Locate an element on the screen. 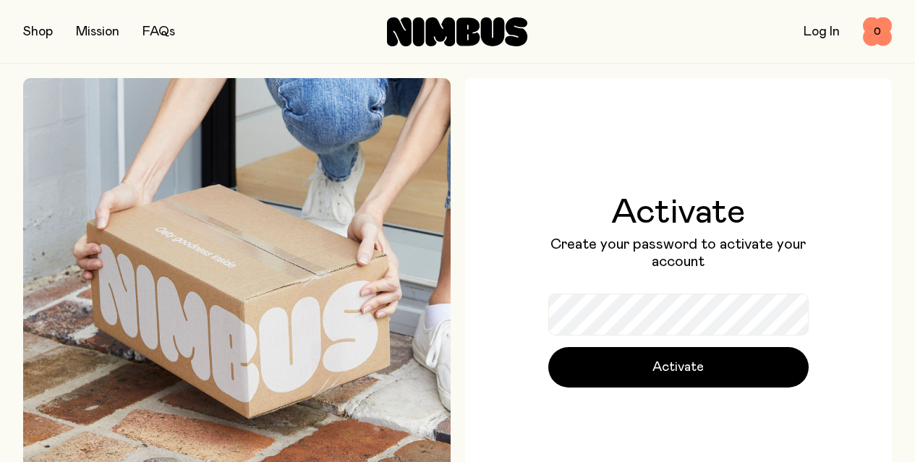 The image size is (915, 462). a: Log In is located at coordinates (821, 32).